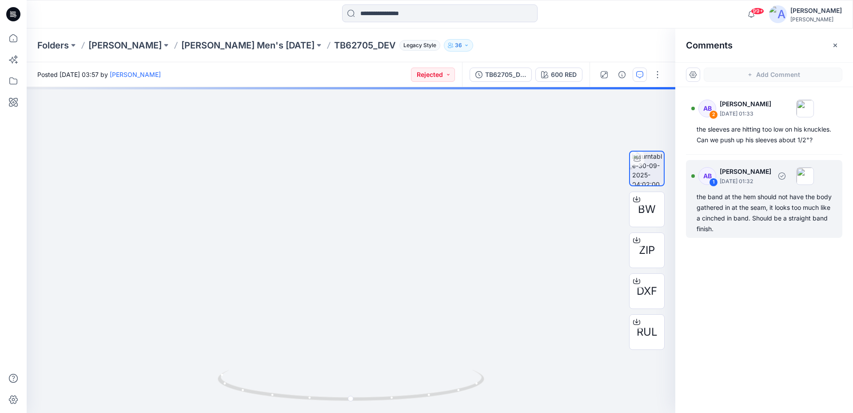  I want to click on button: 36, so click(458, 45).